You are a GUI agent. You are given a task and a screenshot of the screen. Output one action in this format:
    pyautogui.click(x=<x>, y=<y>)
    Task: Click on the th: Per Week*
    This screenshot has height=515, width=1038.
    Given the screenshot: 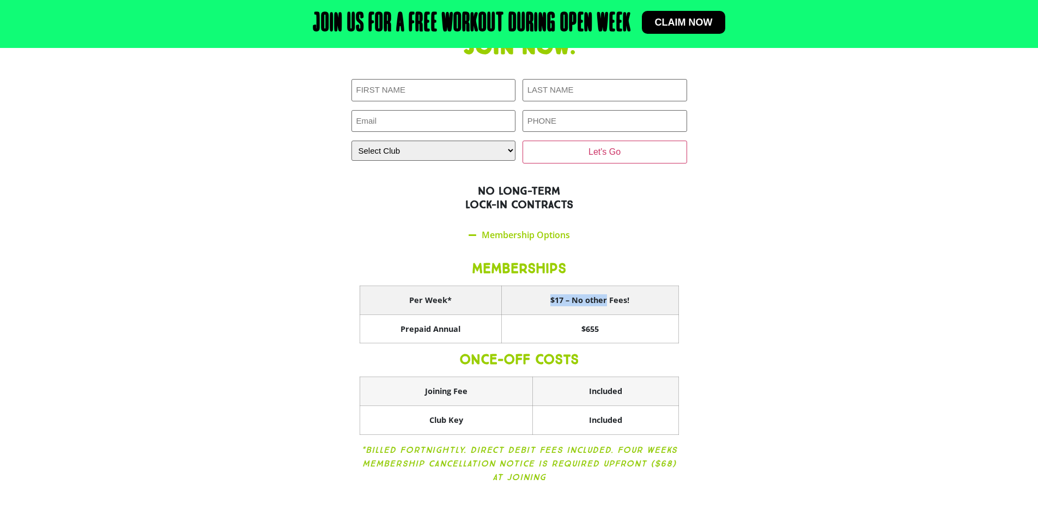 What is the action you would take?
    pyautogui.click(x=431, y=300)
    